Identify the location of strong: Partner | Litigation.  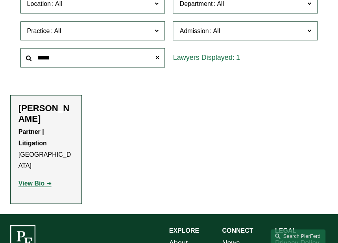
(33, 137).